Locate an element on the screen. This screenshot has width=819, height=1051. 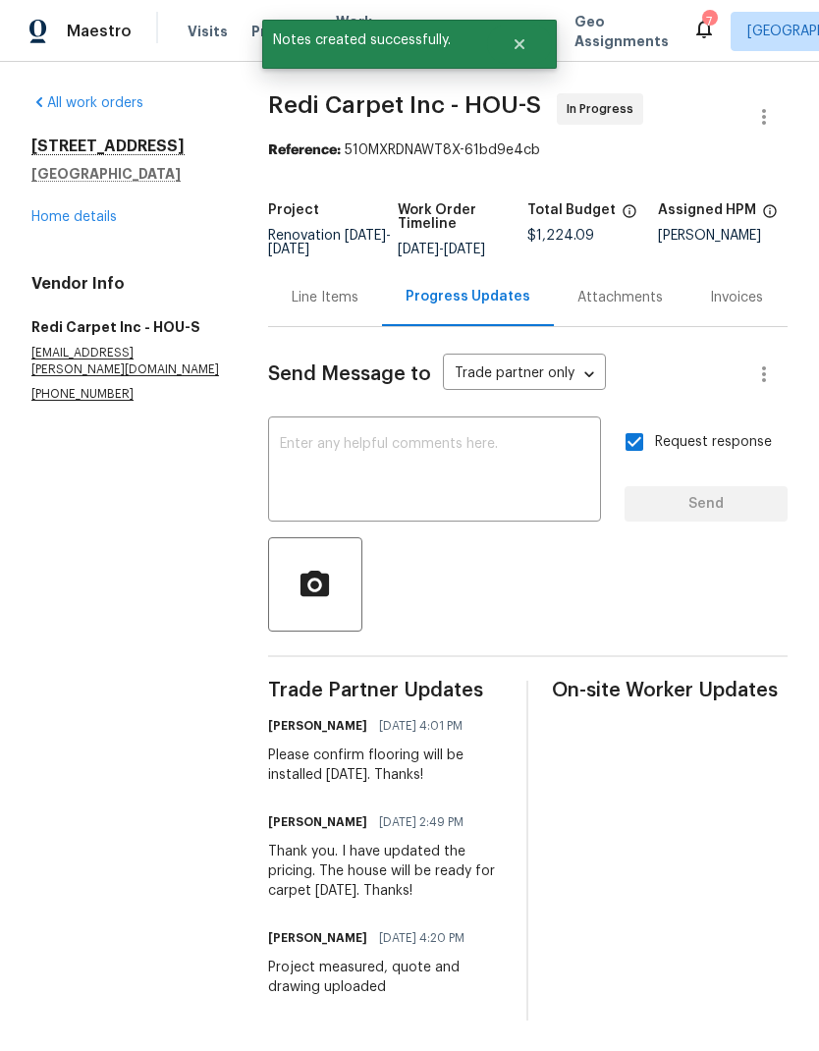
h5: Project is located at coordinates (294, 210).